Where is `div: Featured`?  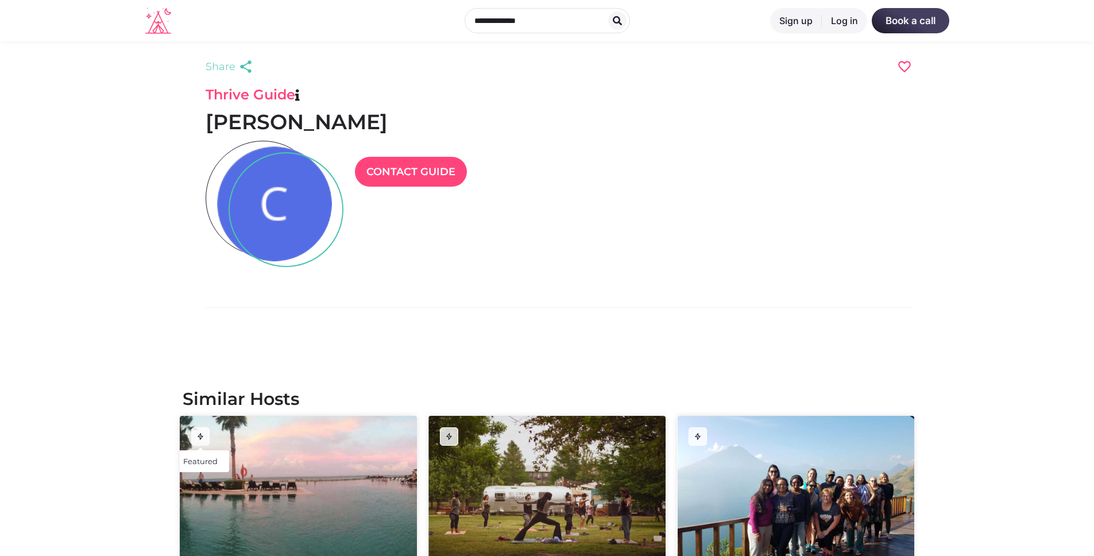
div: Featured is located at coordinates (200, 461).